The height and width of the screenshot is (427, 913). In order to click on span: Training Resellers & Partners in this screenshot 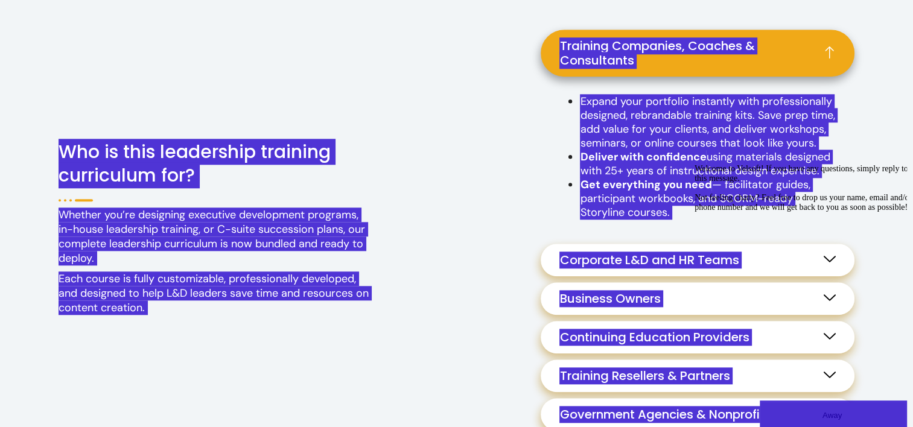, I will do `click(647, 376)`.